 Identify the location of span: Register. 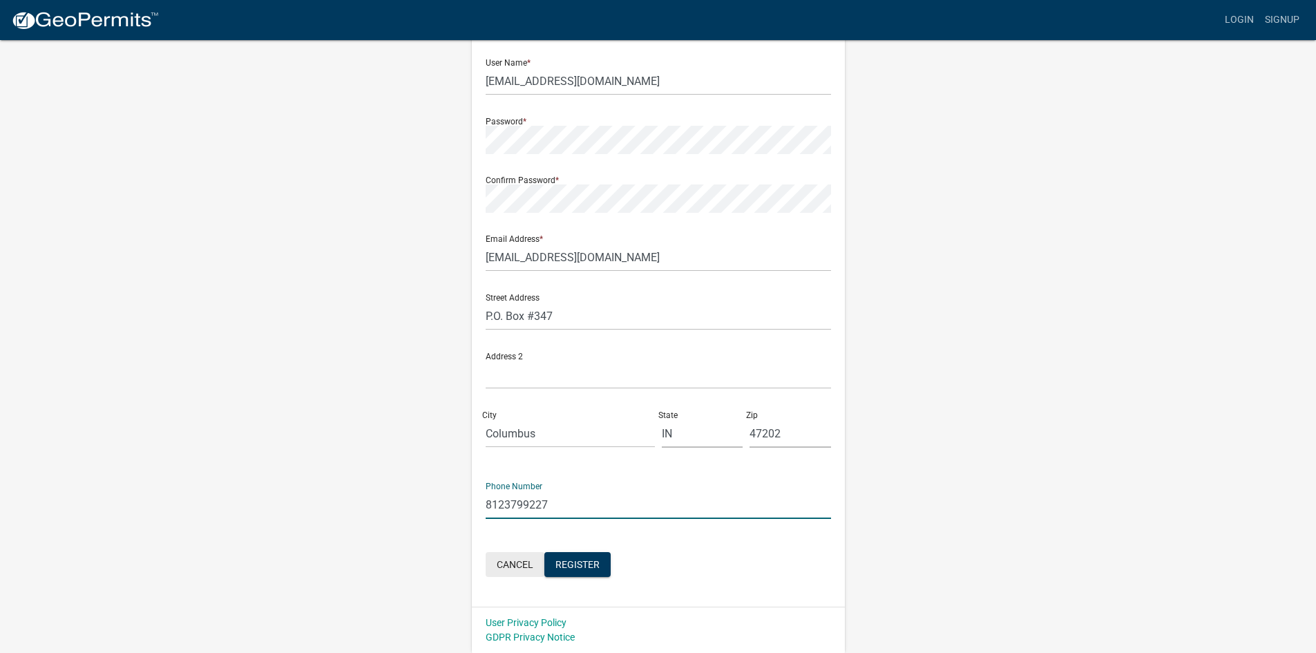
(578, 564).